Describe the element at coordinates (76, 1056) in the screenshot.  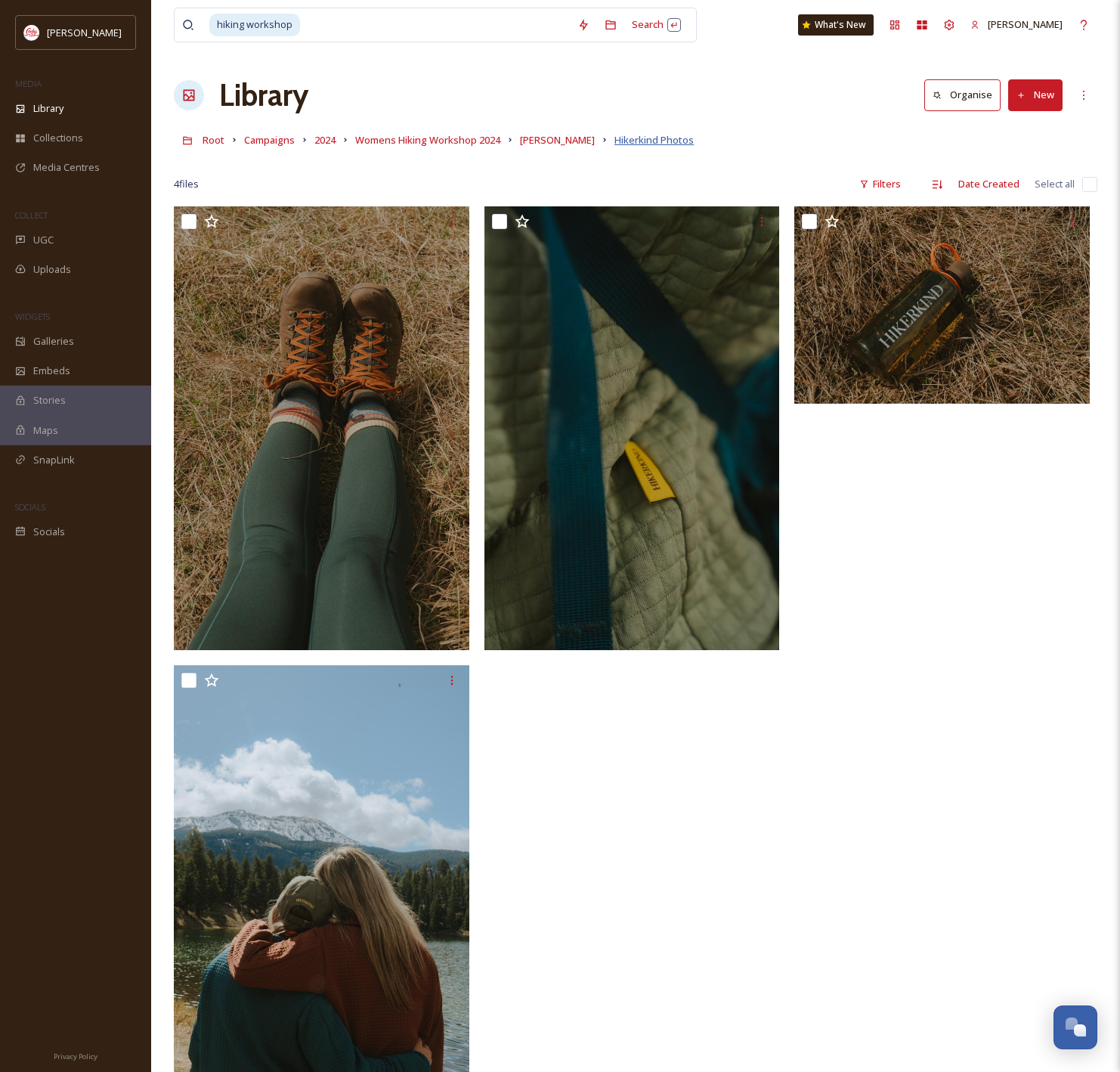
I see `span: Privacy Policy` at that location.